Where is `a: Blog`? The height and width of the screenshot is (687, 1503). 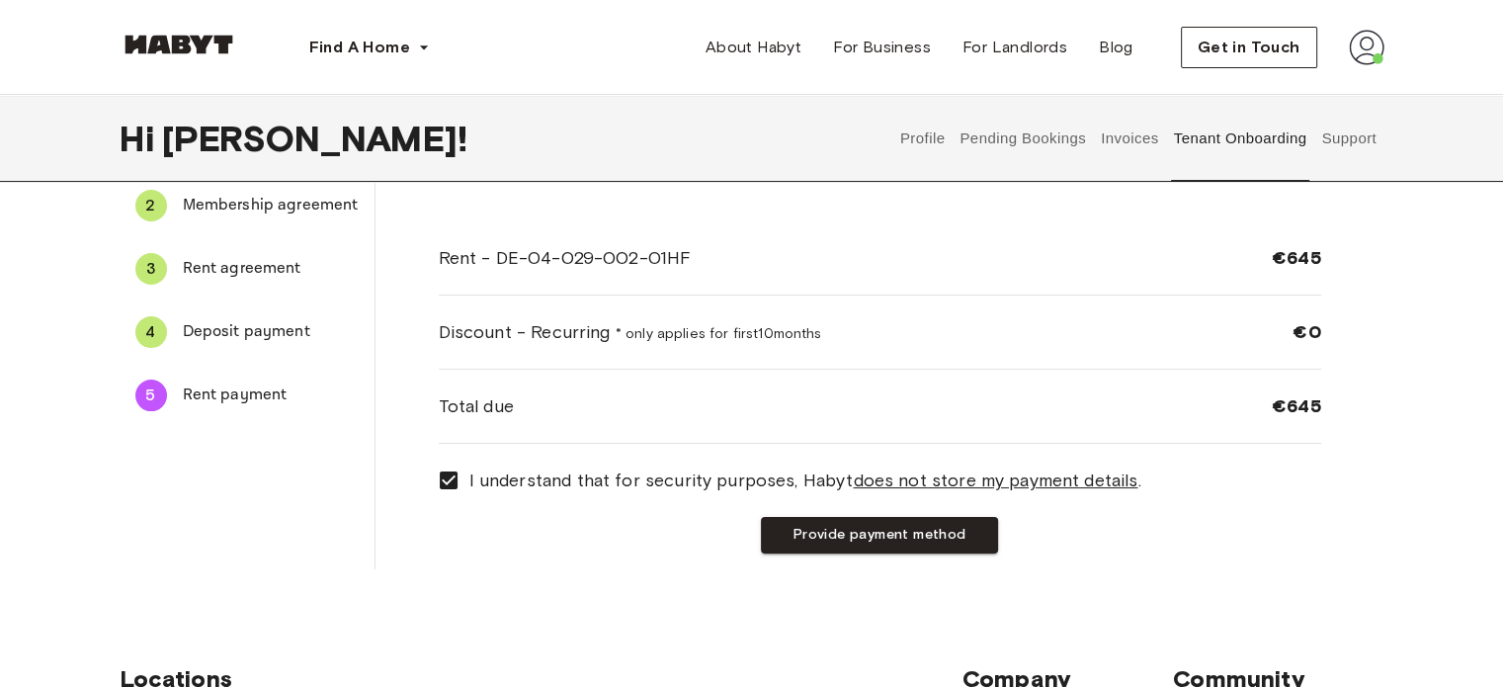
a: Blog is located at coordinates (1116, 47).